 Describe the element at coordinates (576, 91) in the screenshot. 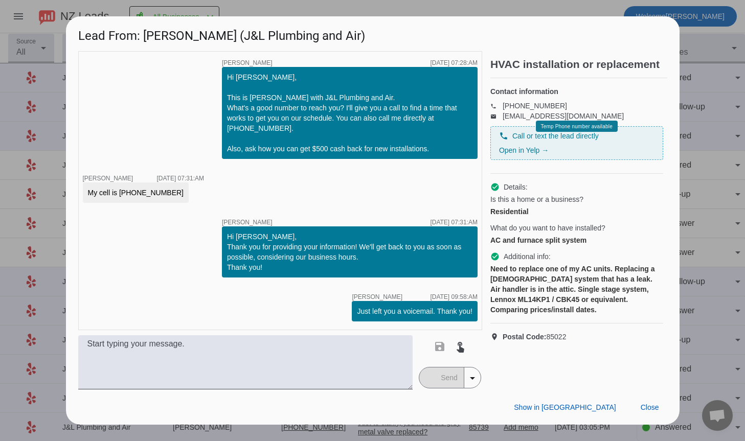

I see `h4: Contact information` at that location.